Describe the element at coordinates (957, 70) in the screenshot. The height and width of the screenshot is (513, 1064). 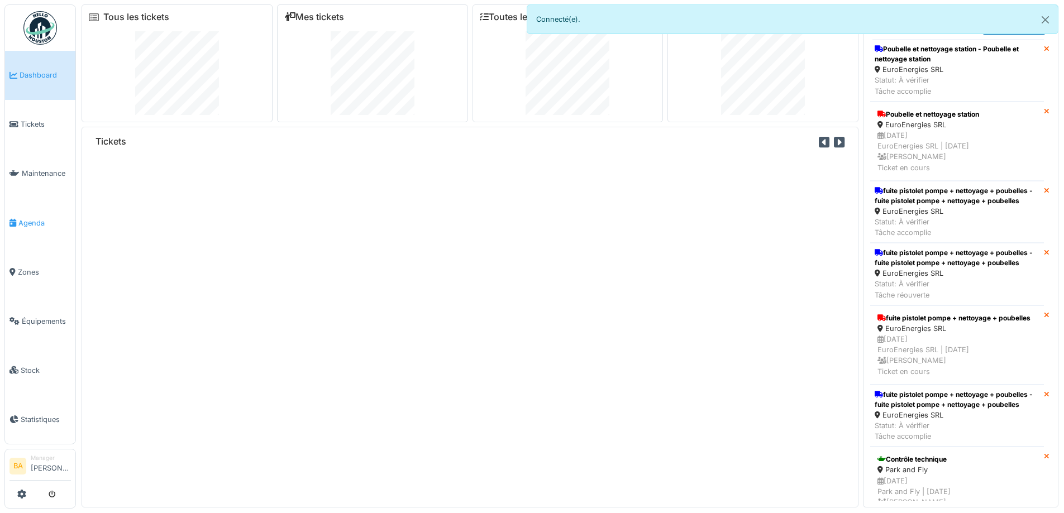
I see `a: Poubelle et nettoyage station - Poubelle et nettoyage station EuroEnergies SRL Statut: À vérifier...` at that location.